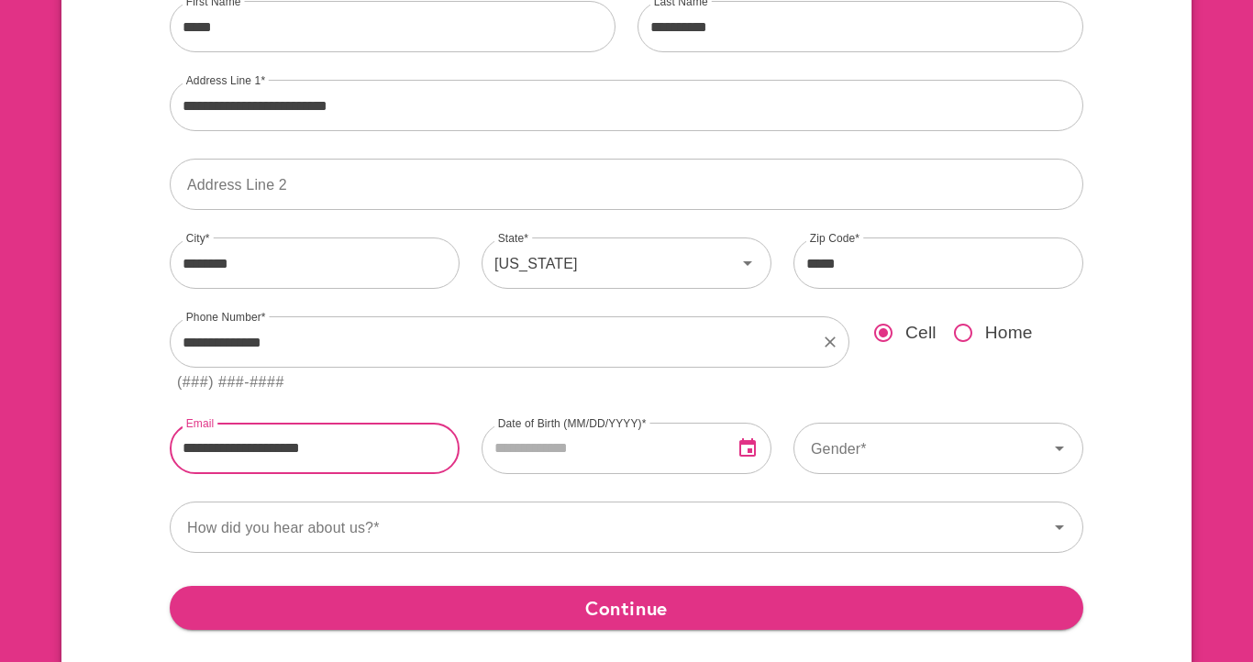 Image resolution: width=1253 pixels, height=662 pixels. I want to click on span: Continue, so click(627, 608).